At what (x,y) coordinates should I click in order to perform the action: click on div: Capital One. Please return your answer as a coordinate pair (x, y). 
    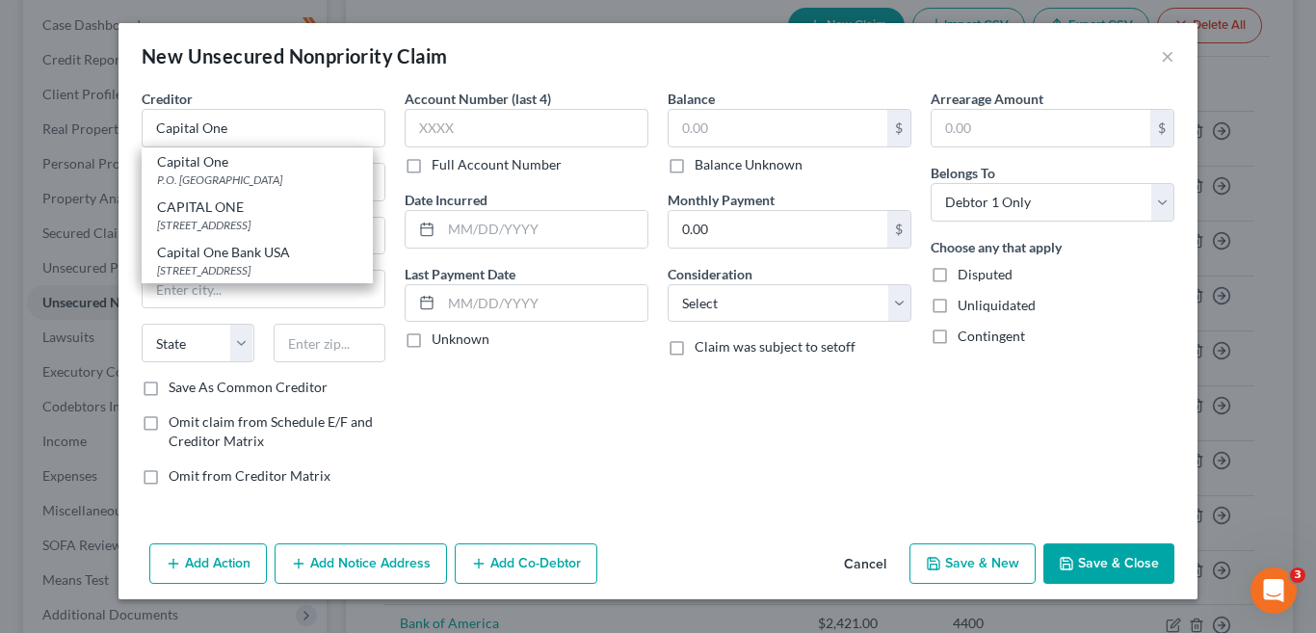
    Looking at the image, I should click on (257, 162).